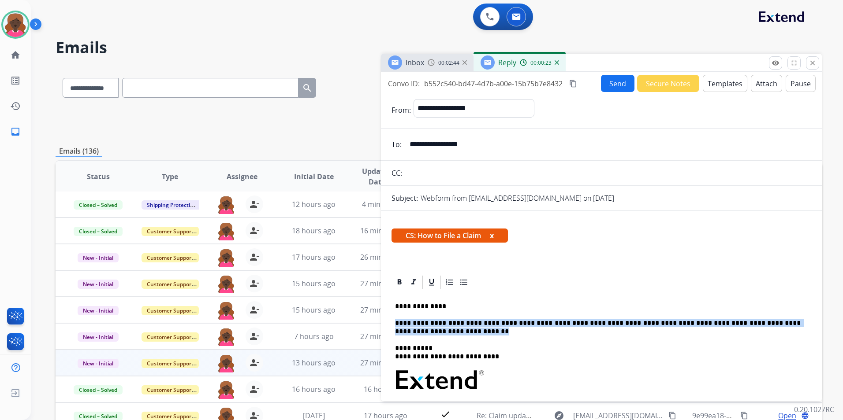 This screenshot has width=843, height=420. Describe the element at coordinates (775, 63) in the screenshot. I see `mat-icon: remove_red_eye` at that location.